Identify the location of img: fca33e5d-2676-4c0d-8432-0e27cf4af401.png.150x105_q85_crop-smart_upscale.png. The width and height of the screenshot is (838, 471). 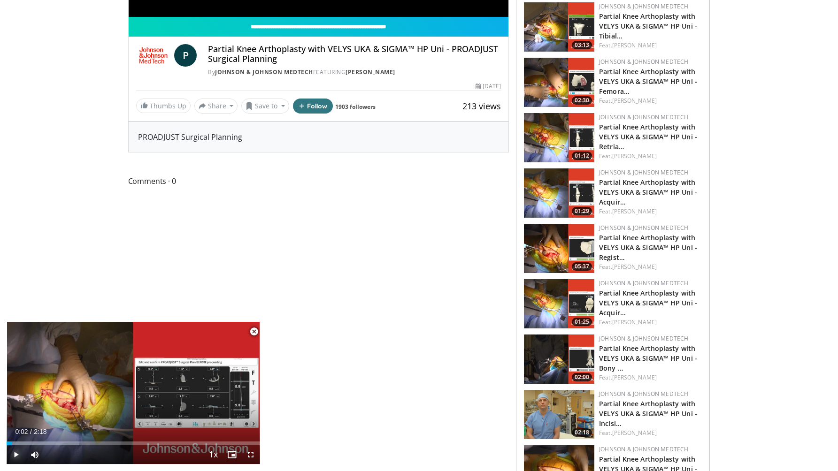
(559, 27).